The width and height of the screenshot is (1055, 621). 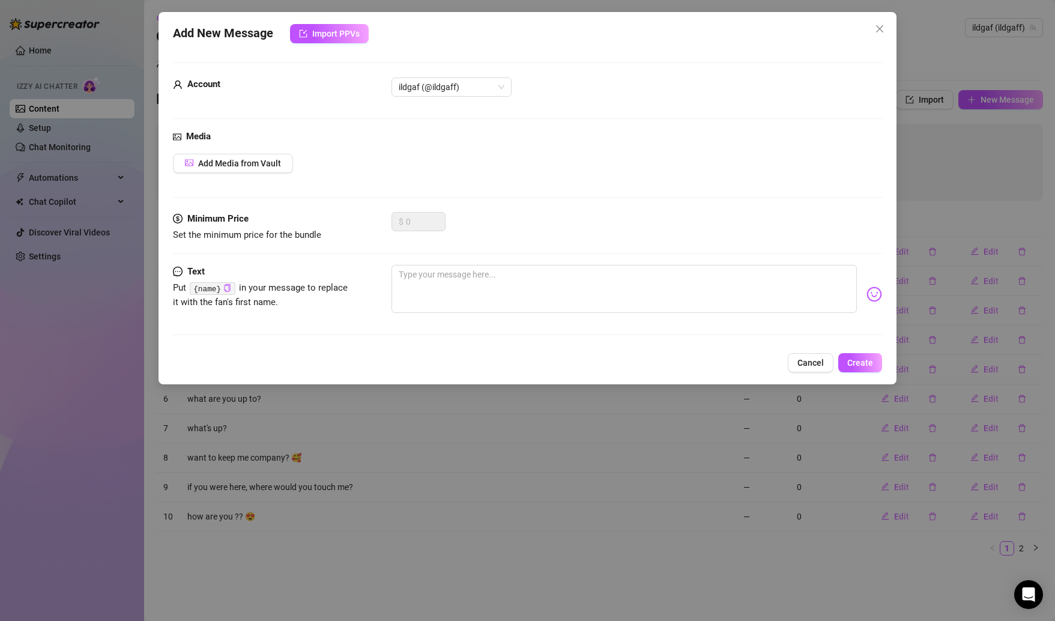 I want to click on span: Add Media from Vault, so click(x=239, y=163).